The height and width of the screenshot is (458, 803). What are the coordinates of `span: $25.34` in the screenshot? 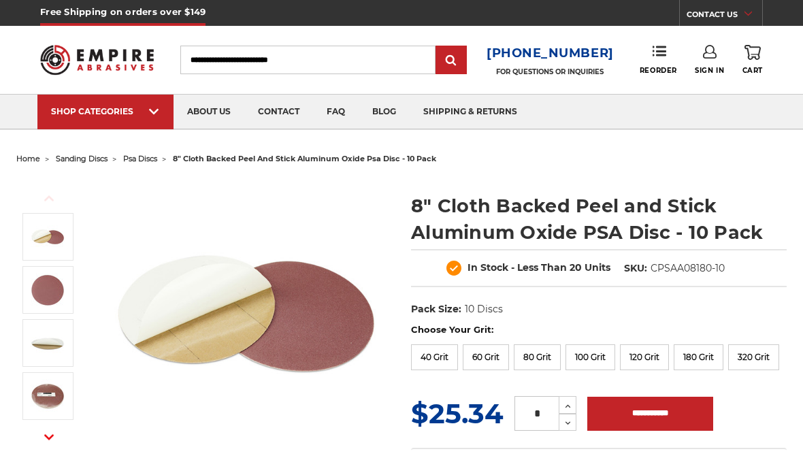 It's located at (457, 413).